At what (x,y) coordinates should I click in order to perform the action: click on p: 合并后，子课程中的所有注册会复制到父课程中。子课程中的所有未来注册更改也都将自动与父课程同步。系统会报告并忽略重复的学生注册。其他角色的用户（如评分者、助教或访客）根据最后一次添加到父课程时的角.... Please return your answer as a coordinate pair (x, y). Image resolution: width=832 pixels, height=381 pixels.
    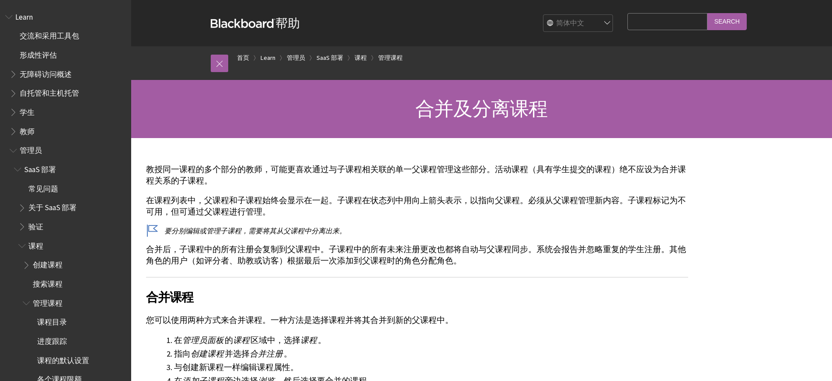
    Looking at the image, I should click on (417, 255).